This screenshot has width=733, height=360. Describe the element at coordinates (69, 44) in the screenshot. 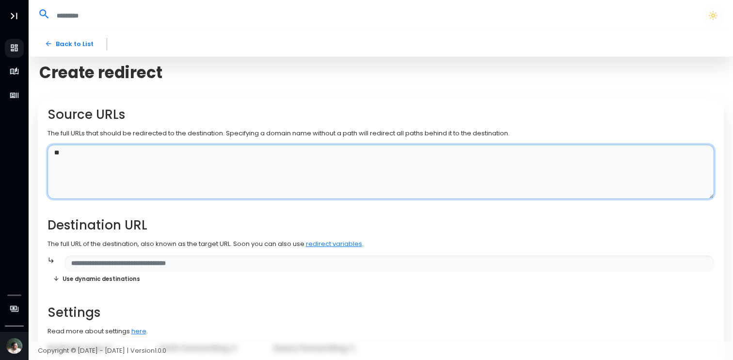

I see `a: Back to List` at that location.